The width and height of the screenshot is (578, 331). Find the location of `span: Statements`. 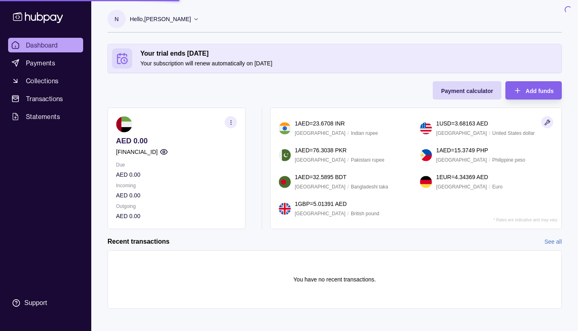

span: Statements is located at coordinates (43, 116).